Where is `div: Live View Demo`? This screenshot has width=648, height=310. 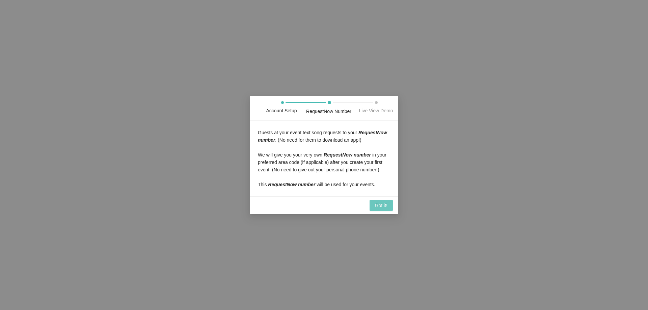
div: Live View Demo is located at coordinates (376, 111).